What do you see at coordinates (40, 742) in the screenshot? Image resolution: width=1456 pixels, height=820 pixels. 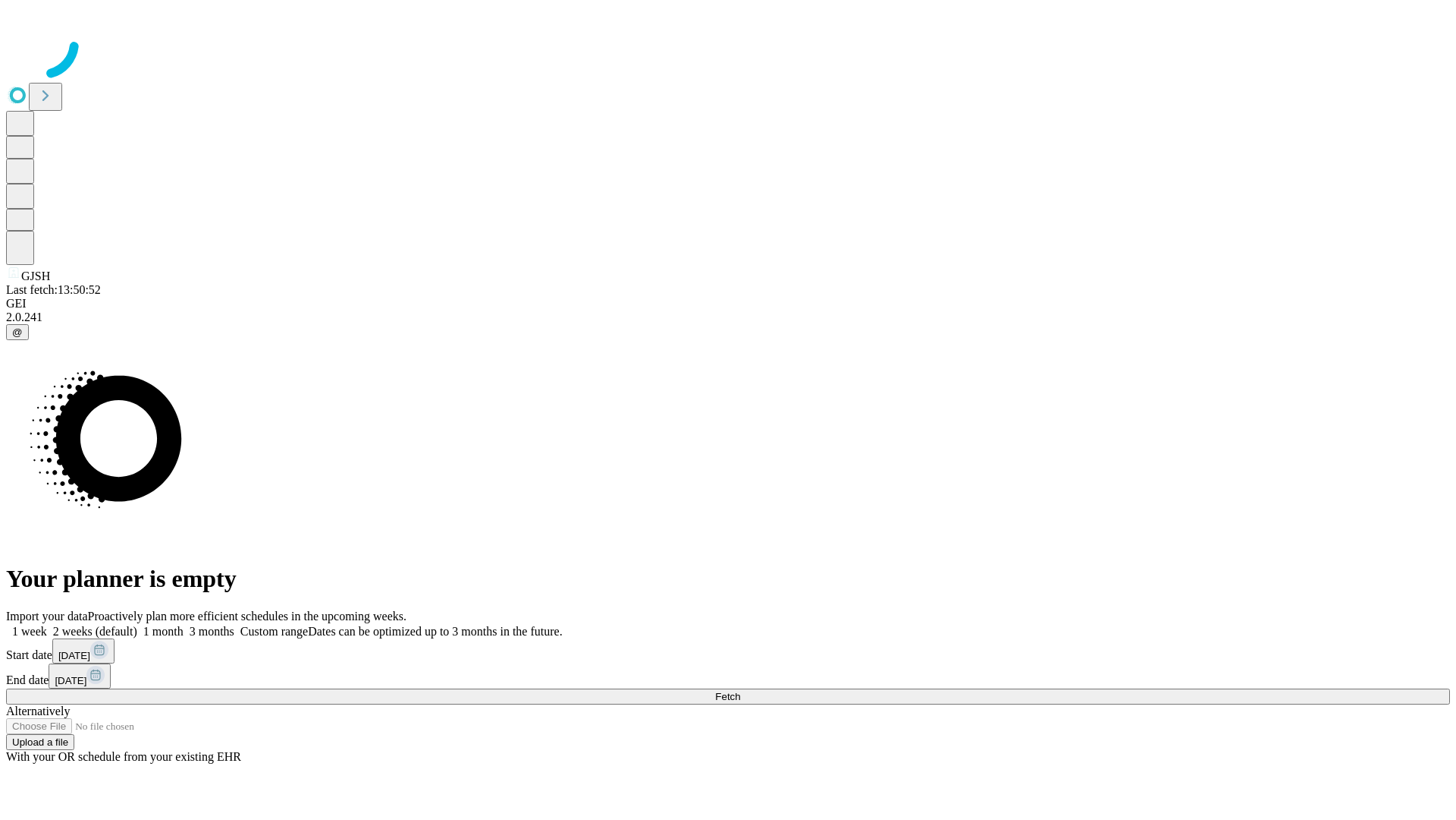 I see `button: Upload a file` at bounding box center [40, 742].